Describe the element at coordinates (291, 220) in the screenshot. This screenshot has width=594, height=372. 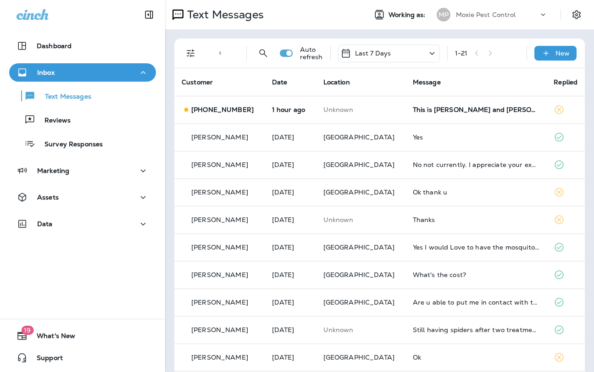
I see `p: Aug 25, 2025 11:34 AM` at that location.